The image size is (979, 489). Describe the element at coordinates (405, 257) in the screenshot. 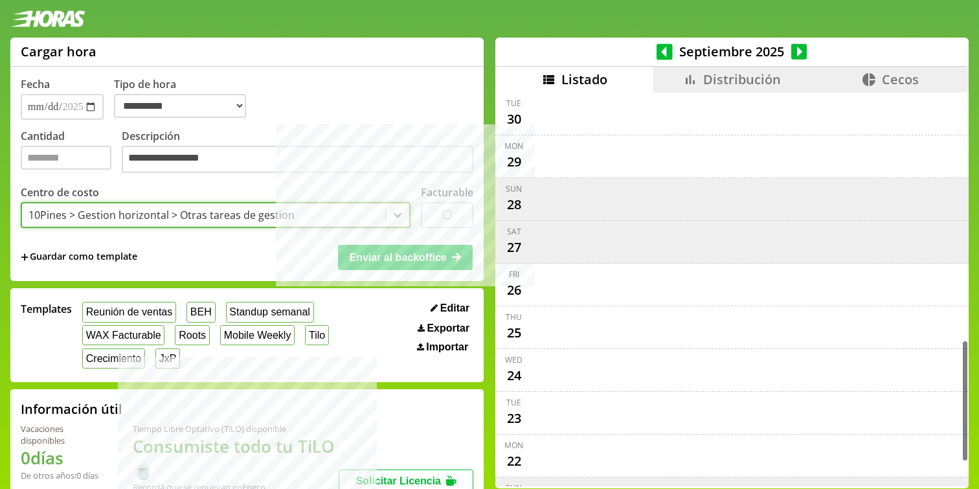

I see `button: Enviar al backoffice` at that location.